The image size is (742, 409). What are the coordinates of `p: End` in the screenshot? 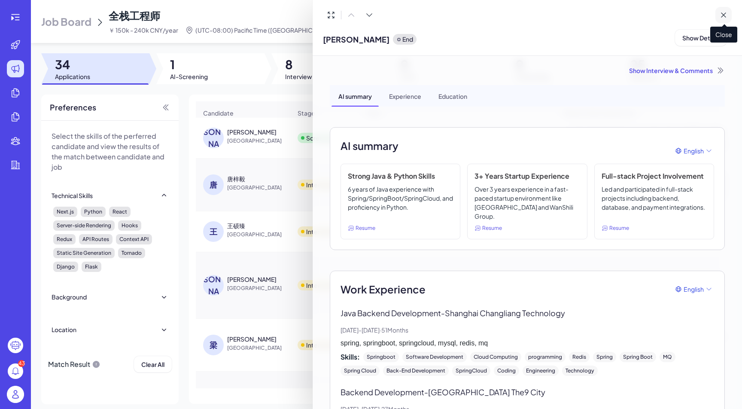 It's located at (408, 39).